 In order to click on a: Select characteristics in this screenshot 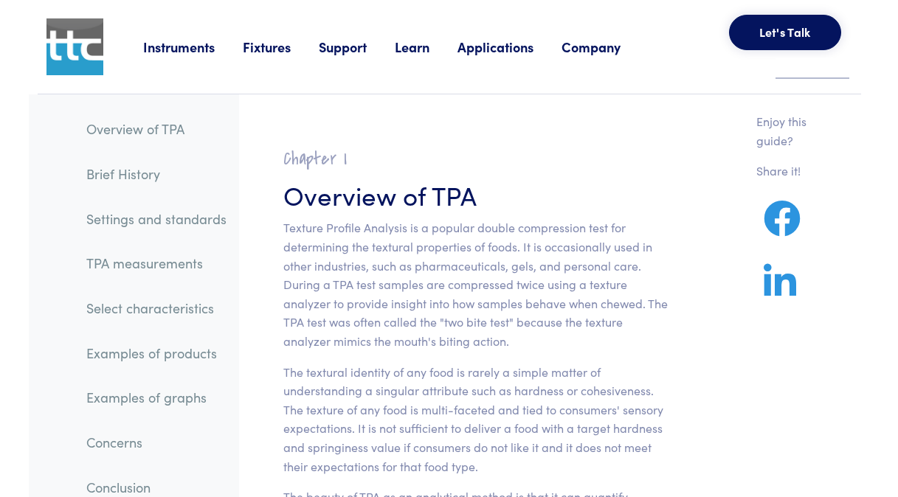, I will do `click(156, 308)`.